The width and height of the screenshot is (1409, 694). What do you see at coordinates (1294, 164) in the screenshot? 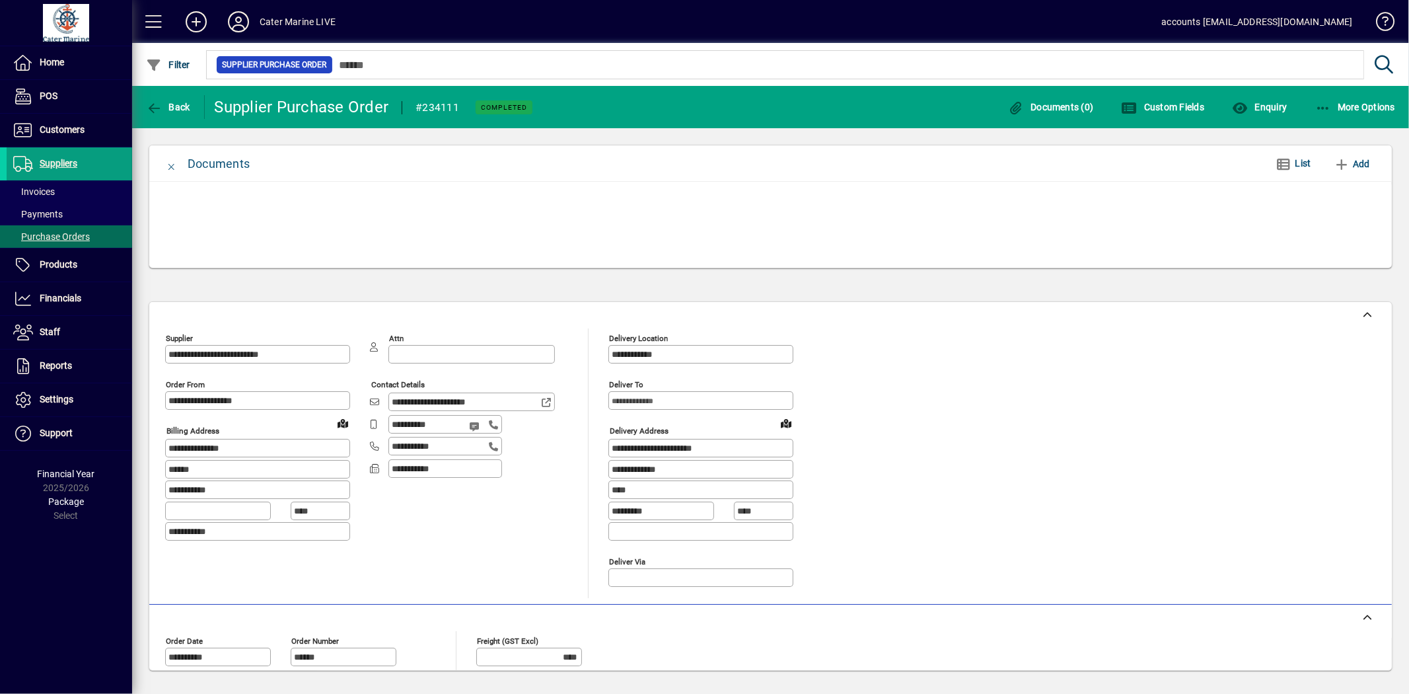
I see `button: List` at bounding box center [1294, 164].